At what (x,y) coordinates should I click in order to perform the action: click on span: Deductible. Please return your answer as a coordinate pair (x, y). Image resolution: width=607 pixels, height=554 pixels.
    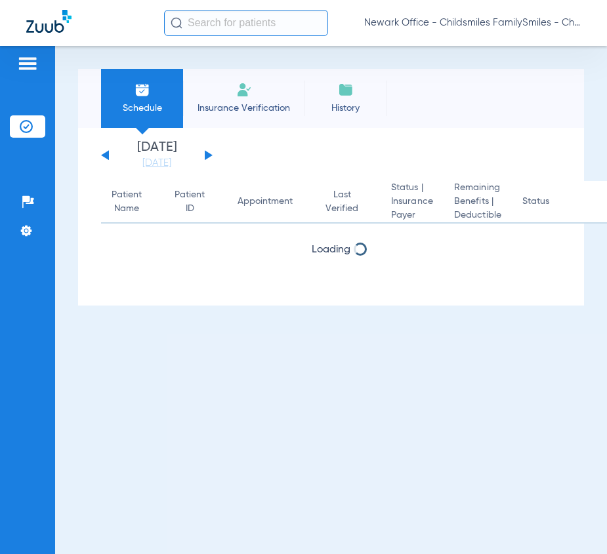
    Looking at the image, I should click on (478, 215).